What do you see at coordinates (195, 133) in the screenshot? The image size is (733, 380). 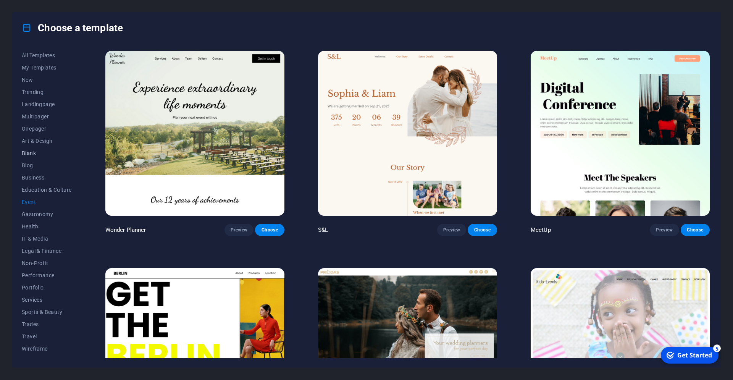 I see `img: Wonder Planner` at bounding box center [195, 133].